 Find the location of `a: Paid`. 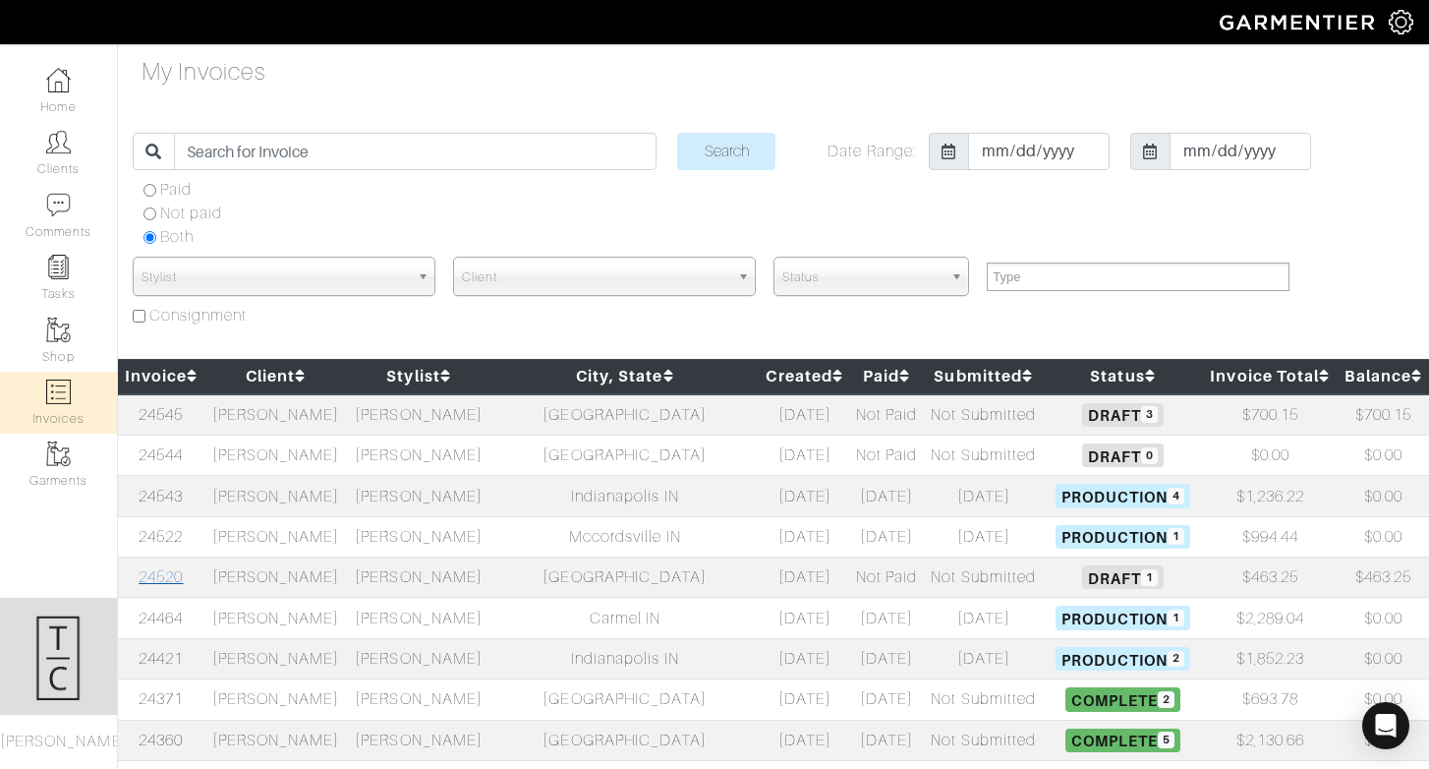

a: Paid is located at coordinates (887, 375).